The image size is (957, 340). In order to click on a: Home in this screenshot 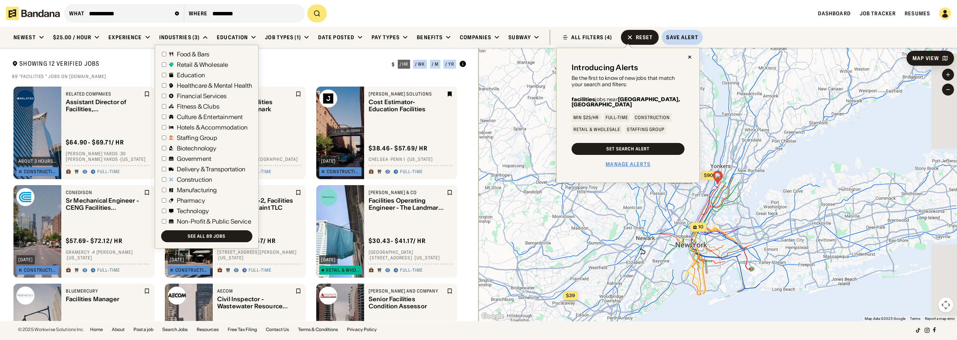, I will do `click(96, 330)`.